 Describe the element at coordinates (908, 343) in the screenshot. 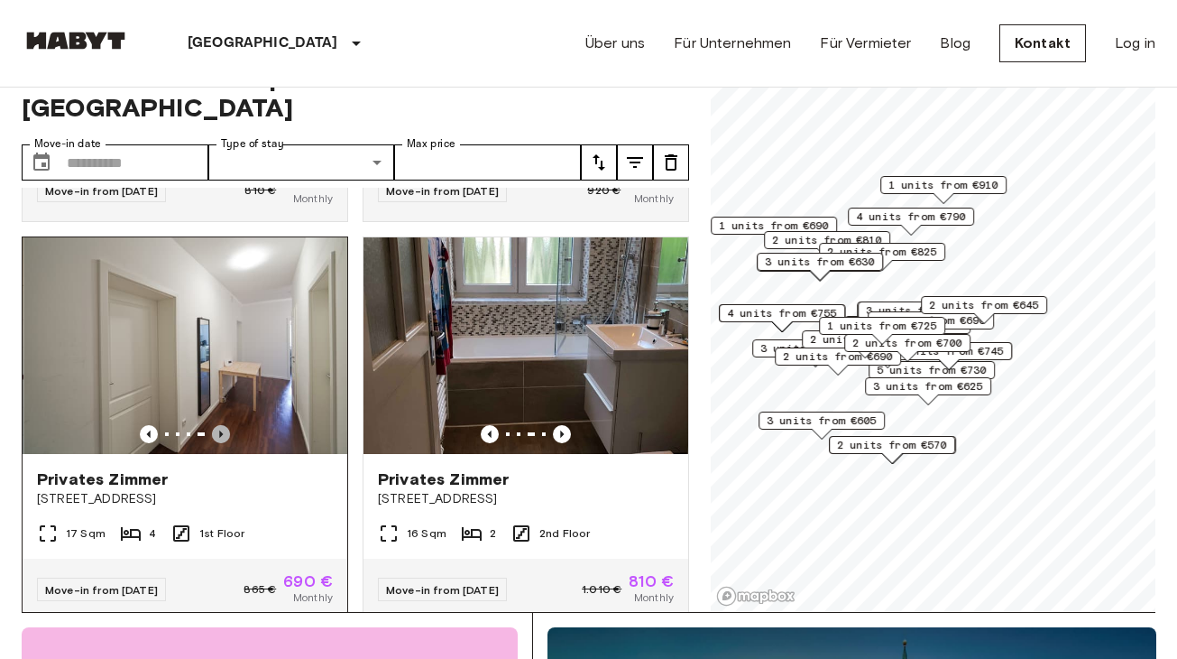

I see `span: 2 units from €700` at that location.